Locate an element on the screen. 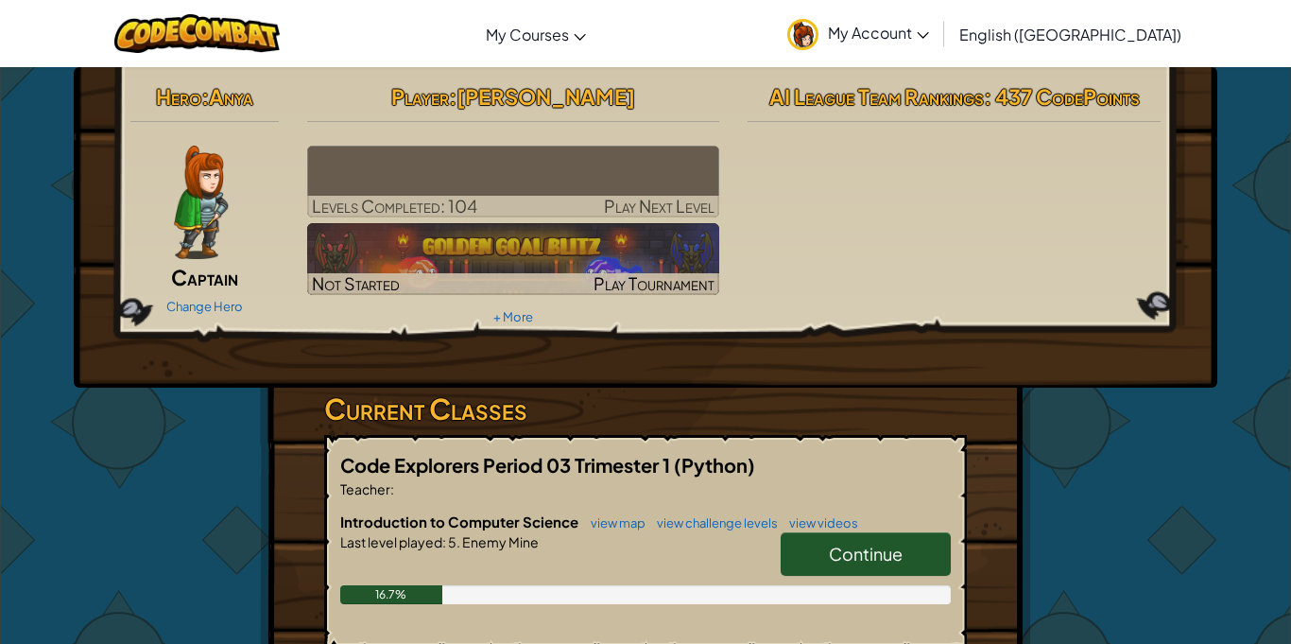 Image resolution: width=1291 pixels, height=644 pixels. span: 5. is located at coordinates (453, 542).